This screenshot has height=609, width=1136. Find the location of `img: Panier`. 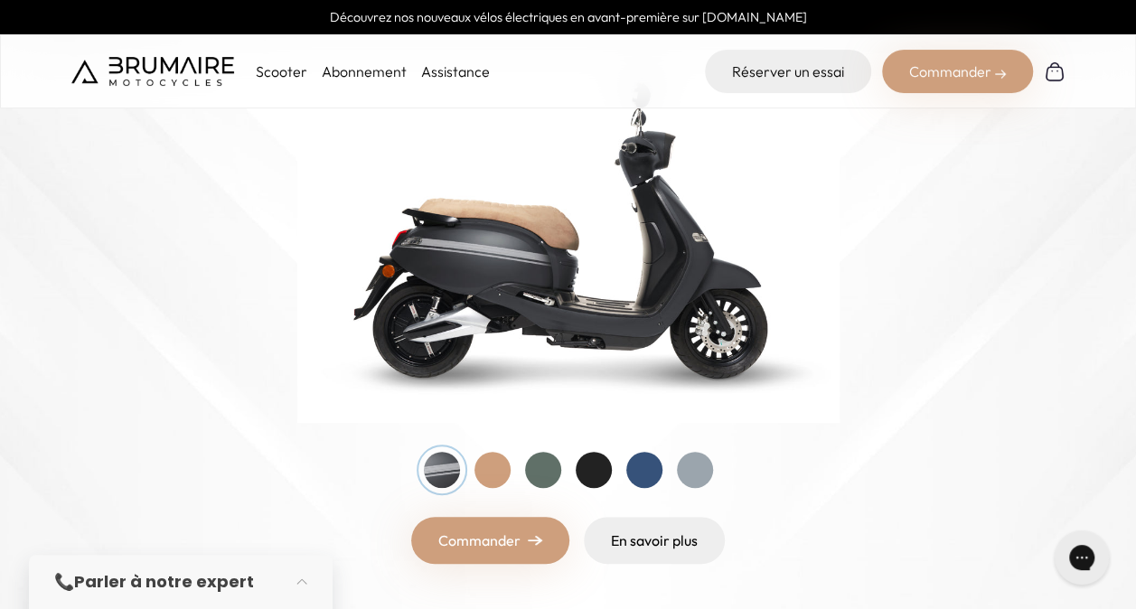

img: Panier is located at coordinates (1054, 71).